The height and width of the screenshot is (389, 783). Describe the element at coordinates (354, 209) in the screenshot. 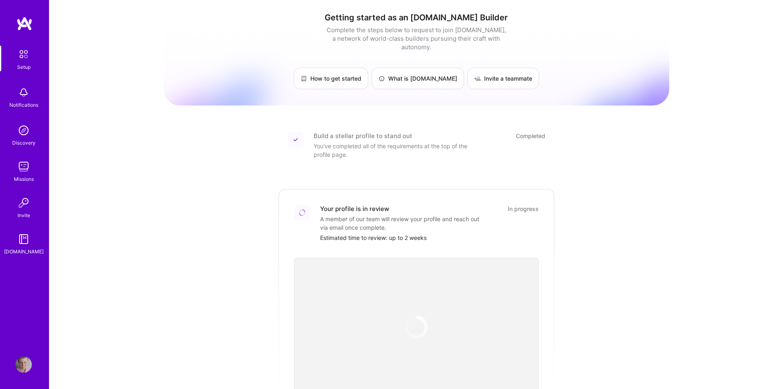

I see `div: Your profile is in review` at that location.